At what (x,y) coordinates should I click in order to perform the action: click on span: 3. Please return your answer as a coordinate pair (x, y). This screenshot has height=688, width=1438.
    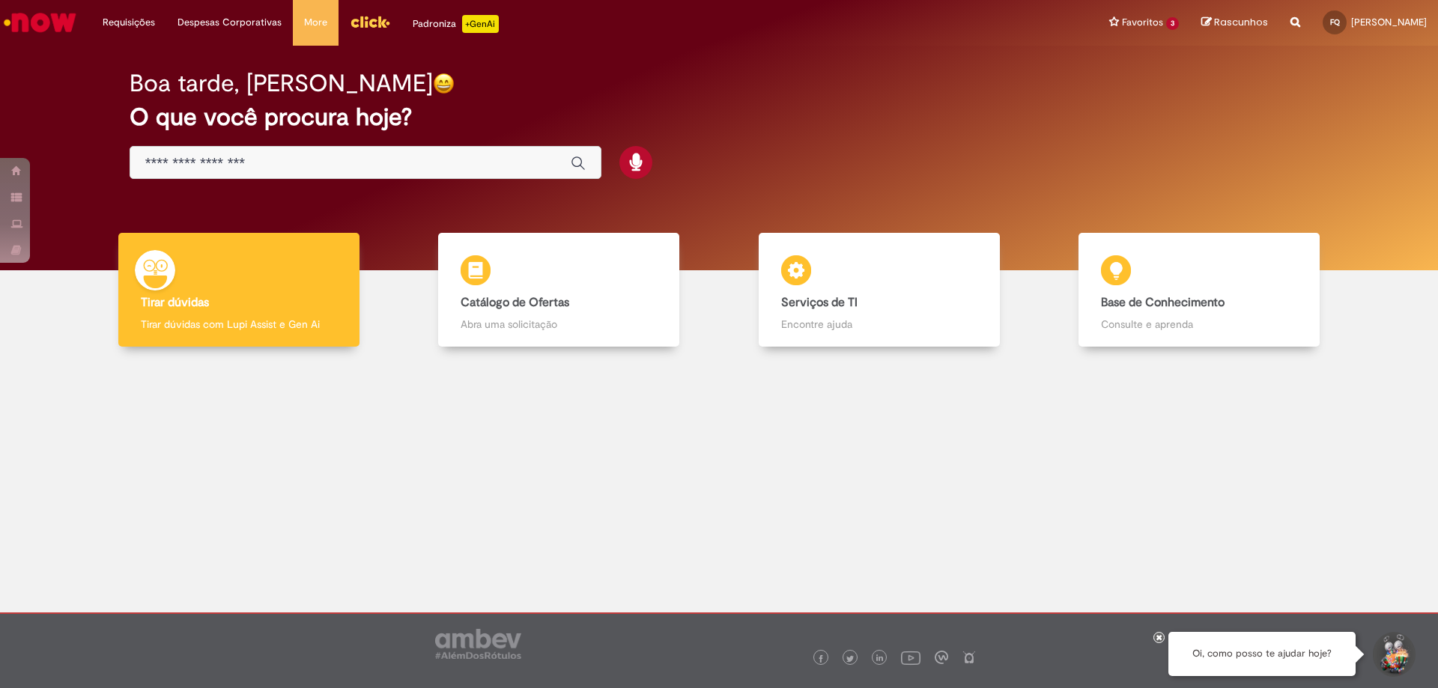
    Looking at the image, I should click on (1172, 23).